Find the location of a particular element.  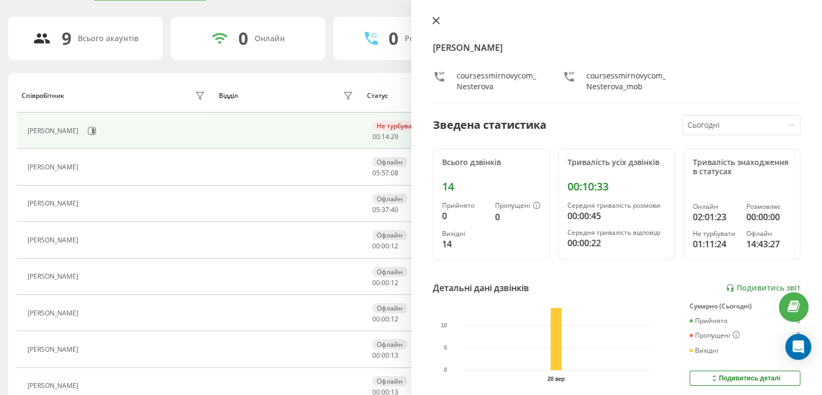

div: Open Intercom Messenger is located at coordinates (798, 346).